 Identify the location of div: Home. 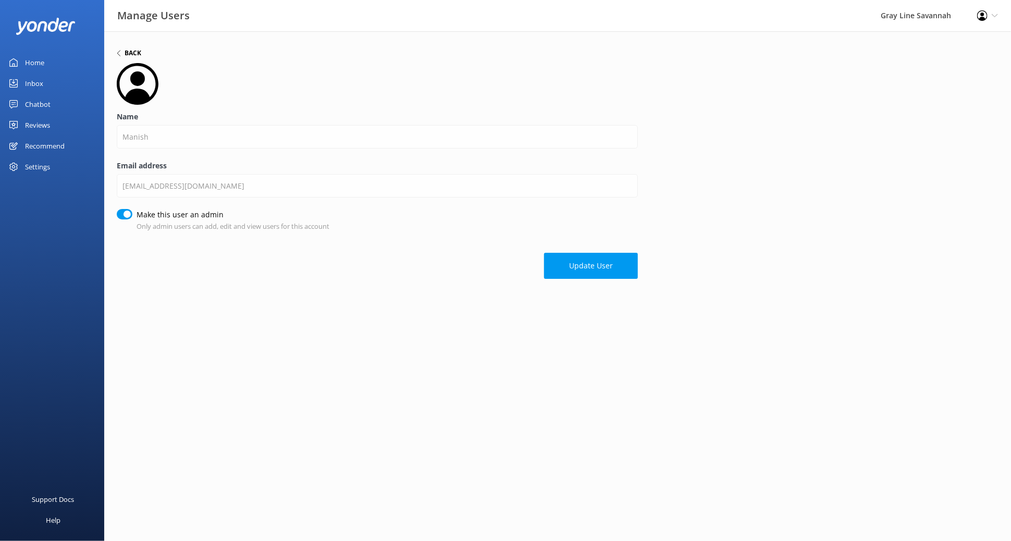
(34, 63).